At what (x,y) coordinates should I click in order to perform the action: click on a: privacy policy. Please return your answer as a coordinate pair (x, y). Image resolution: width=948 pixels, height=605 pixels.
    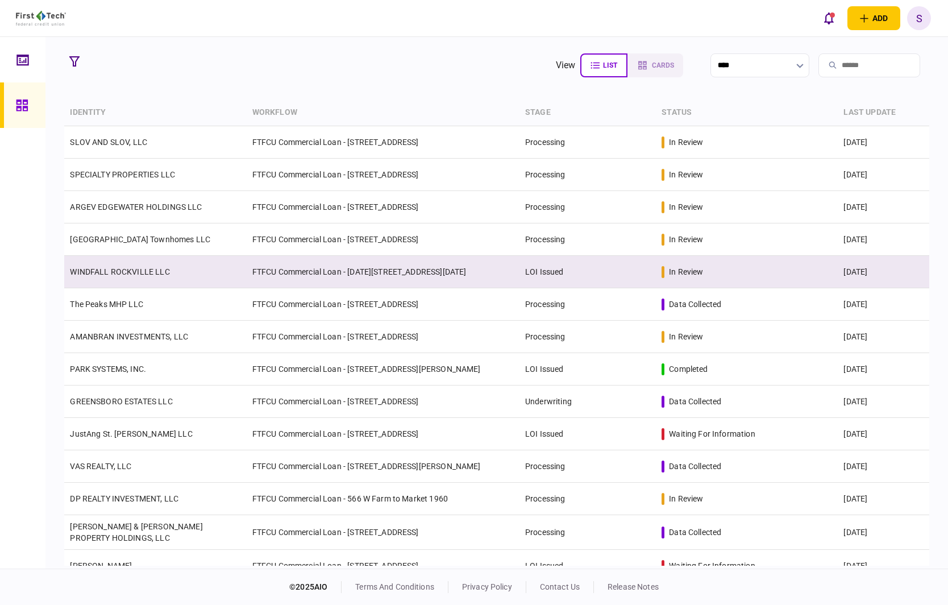
    Looking at the image, I should click on (487, 586).